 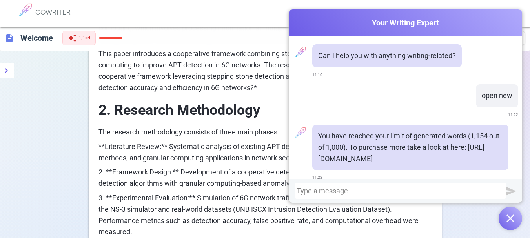 I want to click on img: Open chat, so click(x=510, y=218).